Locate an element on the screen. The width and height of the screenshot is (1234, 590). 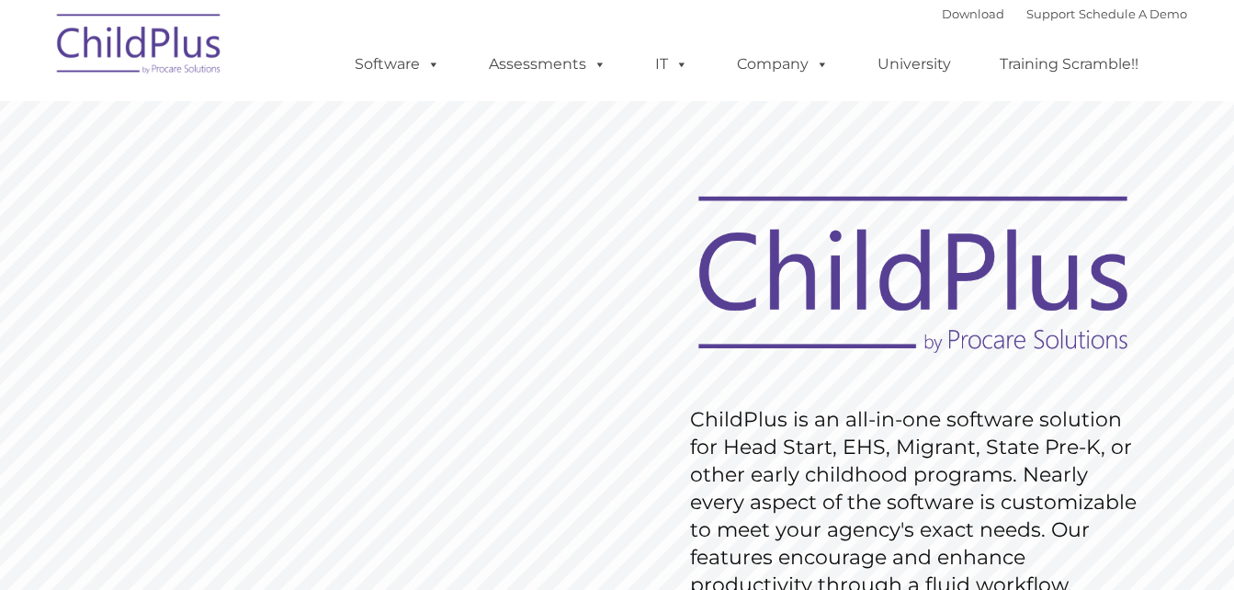
a: Support is located at coordinates (1050, 14).